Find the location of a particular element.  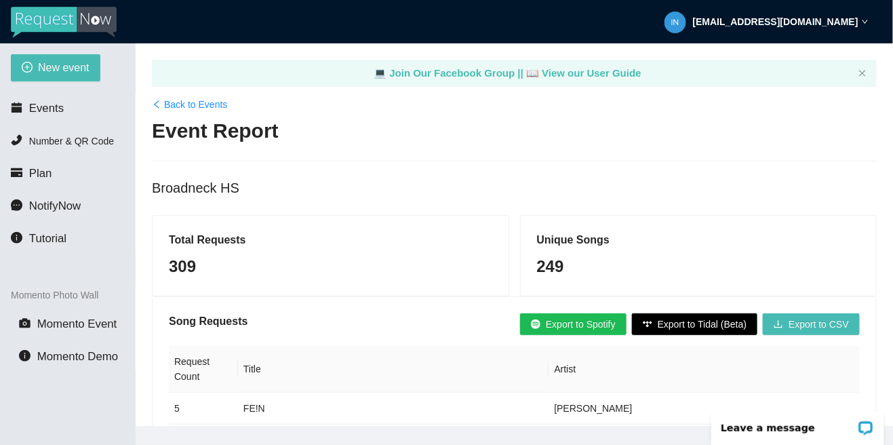

a: laptop Join Our Facebook Group || is located at coordinates (450, 73).